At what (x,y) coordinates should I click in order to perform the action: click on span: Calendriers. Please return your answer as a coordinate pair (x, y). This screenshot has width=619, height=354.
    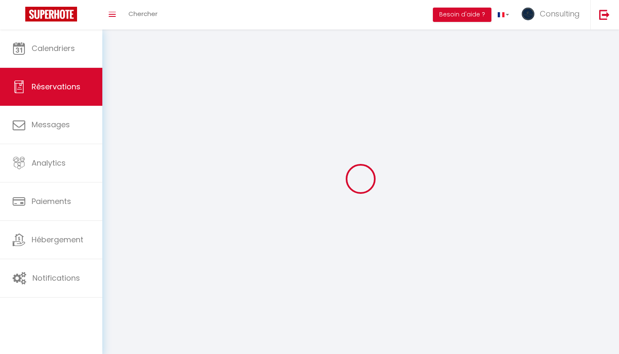
    Looking at the image, I should click on (53, 48).